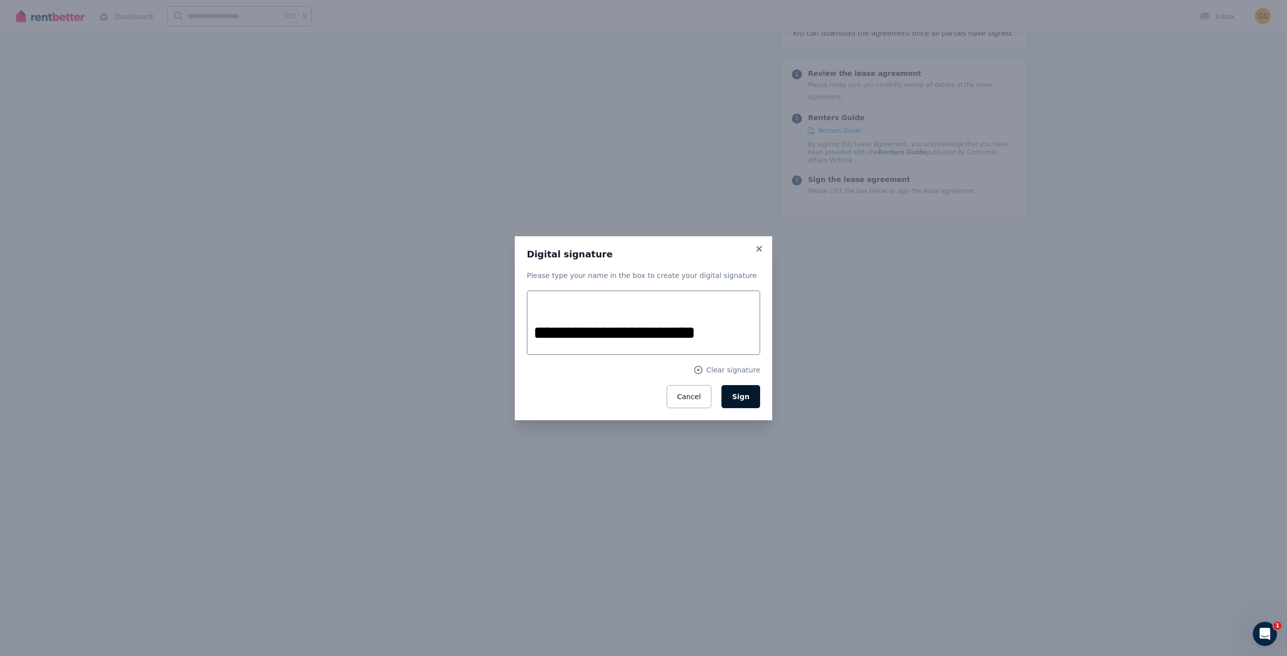 Image resolution: width=1287 pixels, height=656 pixels. What do you see at coordinates (643, 254) in the screenshot?
I see `h3: Digital signature` at bounding box center [643, 254].